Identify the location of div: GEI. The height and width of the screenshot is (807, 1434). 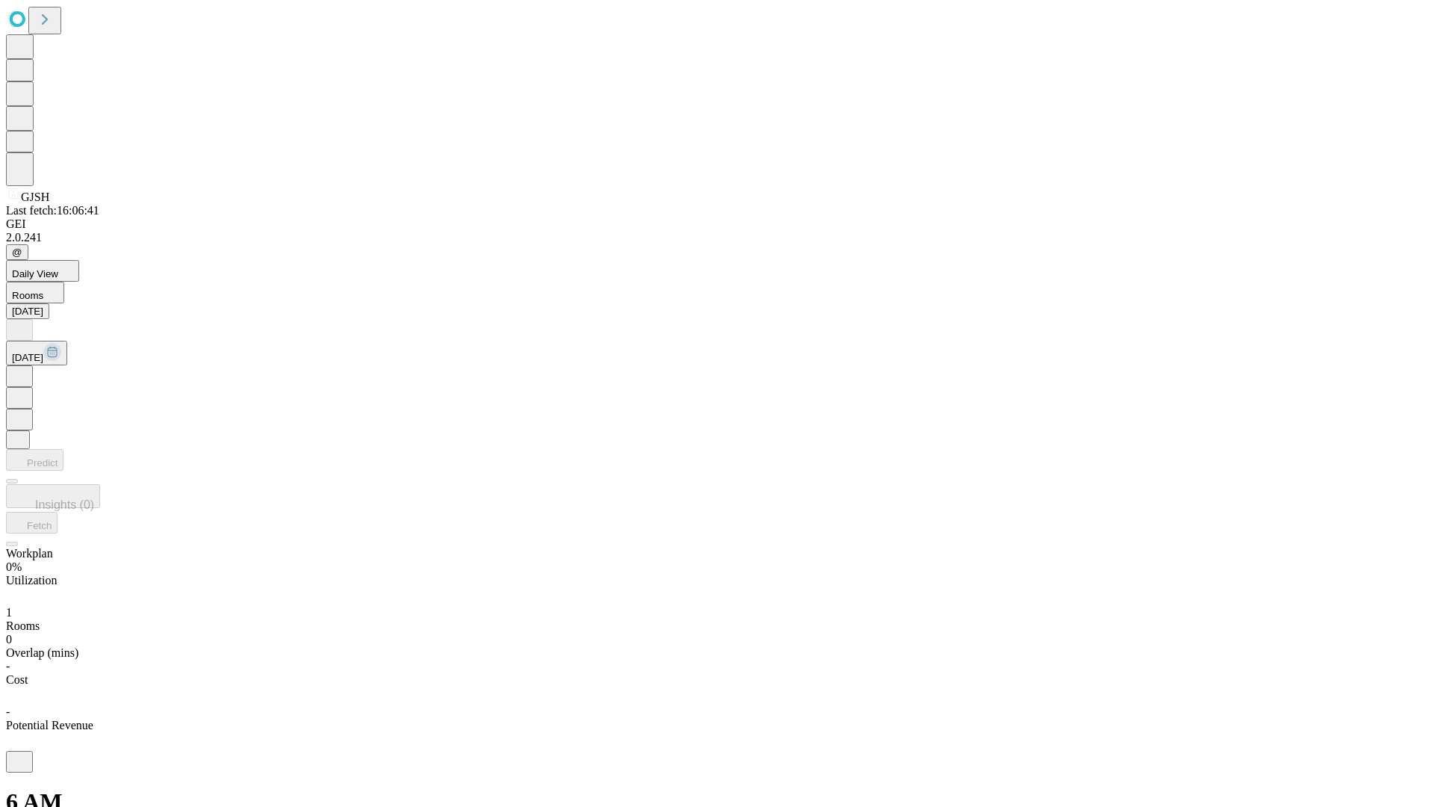
(717, 224).